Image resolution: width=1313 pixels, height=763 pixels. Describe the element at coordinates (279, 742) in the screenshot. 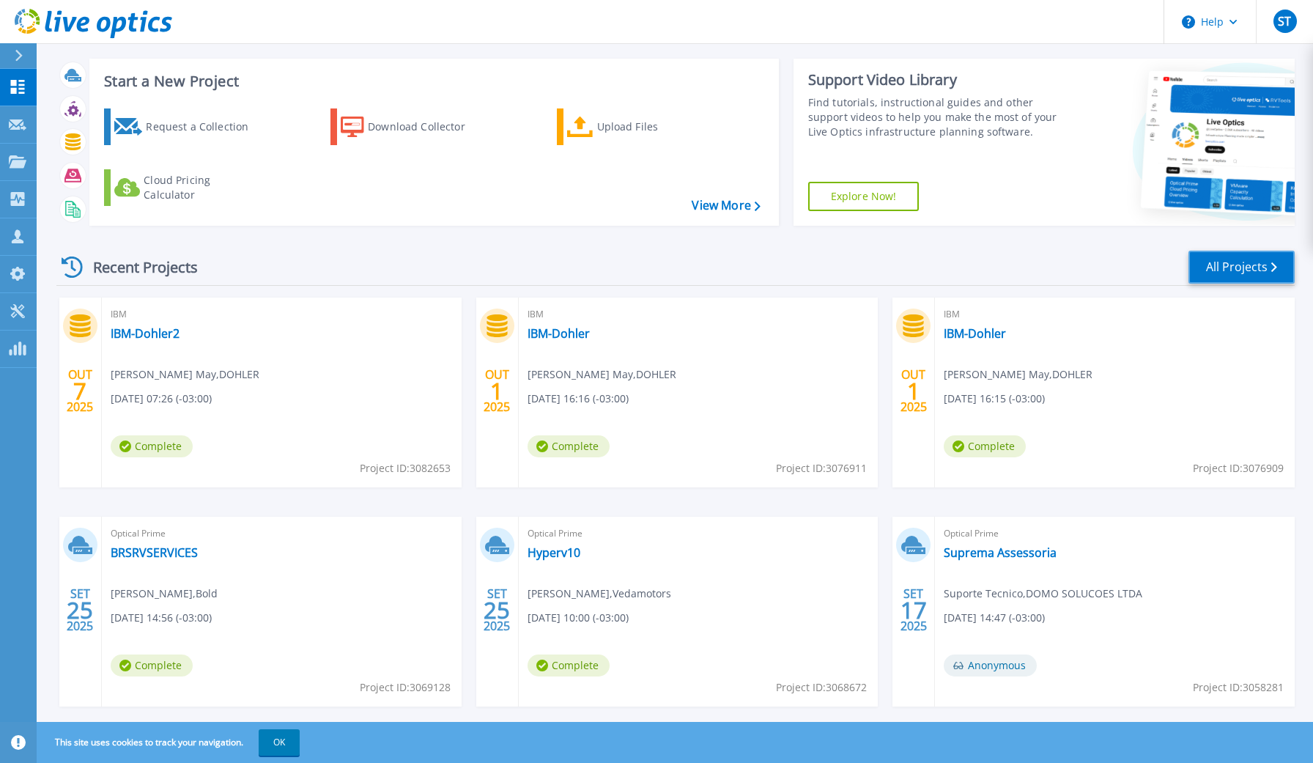

I see `button: OK` at that location.